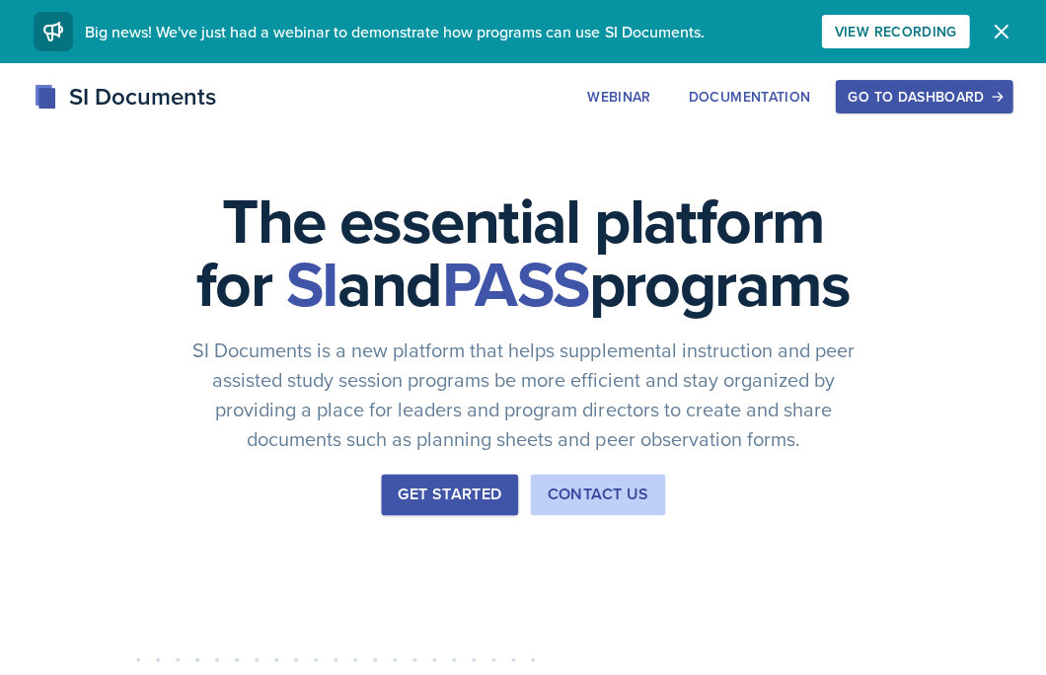  Describe the element at coordinates (924, 97) in the screenshot. I see `button: Go to Dashboard` at that location.